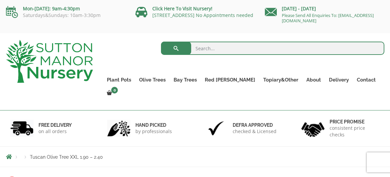 This screenshot has width=390, height=177. What do you see at coordinates (216, 128) in the screenshot?
I see `img: 3.jpg` at bounding box center [216, 128].